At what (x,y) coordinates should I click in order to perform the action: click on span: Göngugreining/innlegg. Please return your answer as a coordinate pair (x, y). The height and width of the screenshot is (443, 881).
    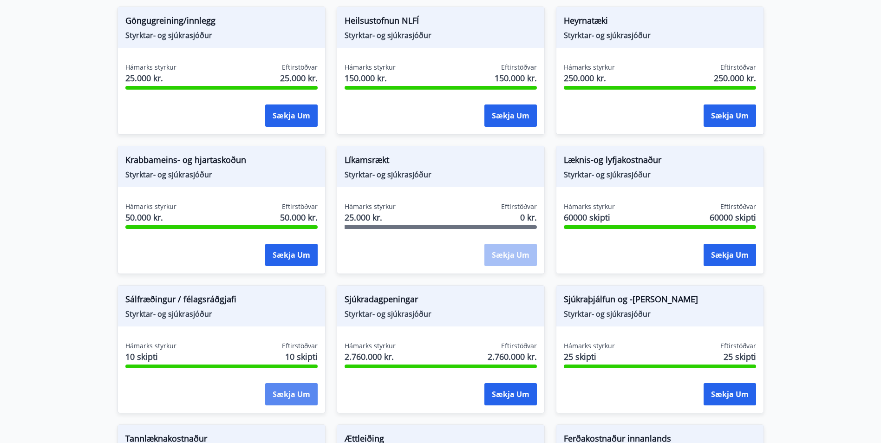
    Looking at the image, I should click on (222, 22).